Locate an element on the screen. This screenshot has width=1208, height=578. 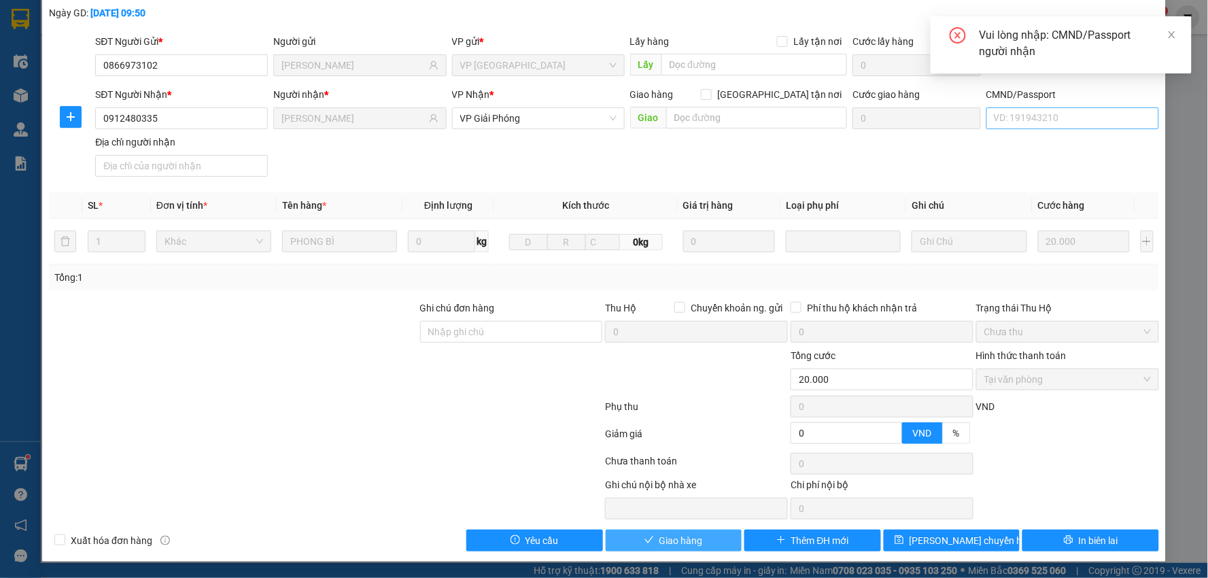
div: VP gửi is located at coordinates (538, 41).